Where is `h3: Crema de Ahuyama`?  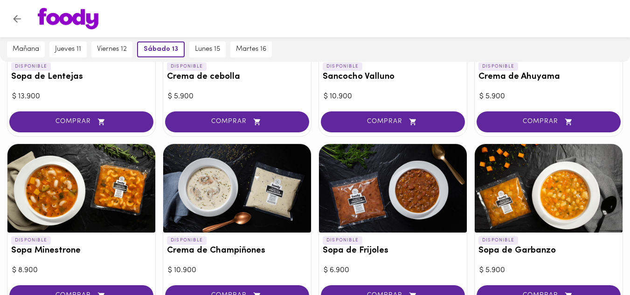
h3: Crema de Ahuyama is located at coordinates (548, 77).